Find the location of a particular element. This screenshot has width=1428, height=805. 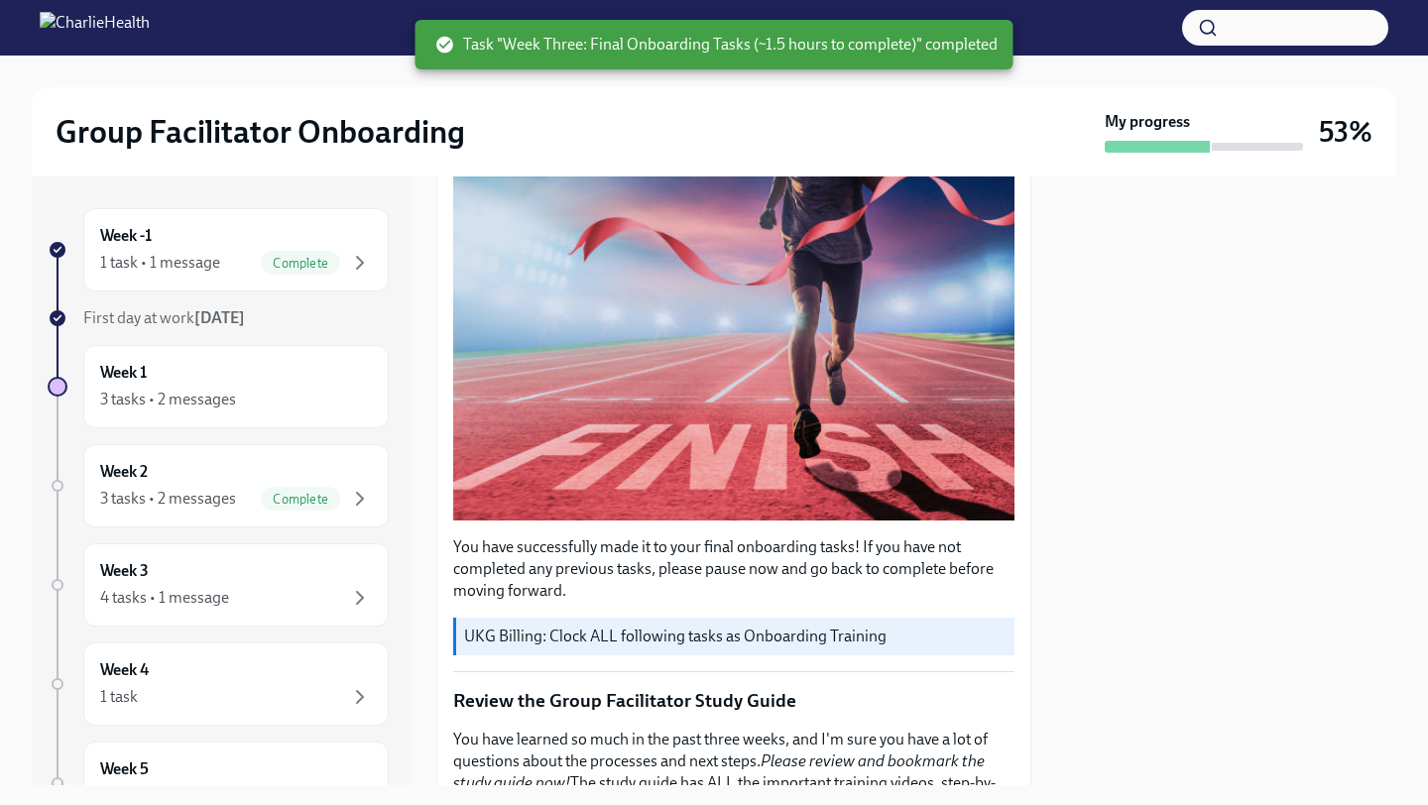

h6: Week 1 is located at coordinates (123, 373).